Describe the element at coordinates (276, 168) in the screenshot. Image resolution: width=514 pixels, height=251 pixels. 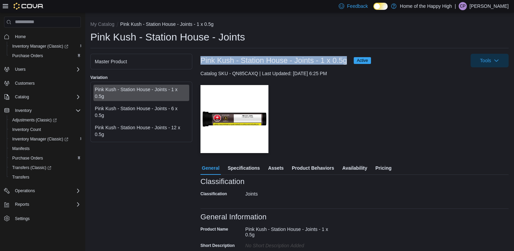
I see `span: Assets` at that location.